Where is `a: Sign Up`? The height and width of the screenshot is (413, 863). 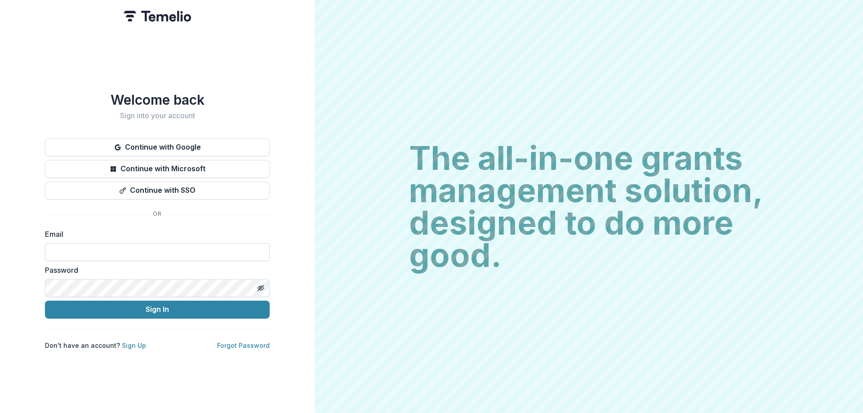 a: Sign Up is located at coordinates (134, 345).